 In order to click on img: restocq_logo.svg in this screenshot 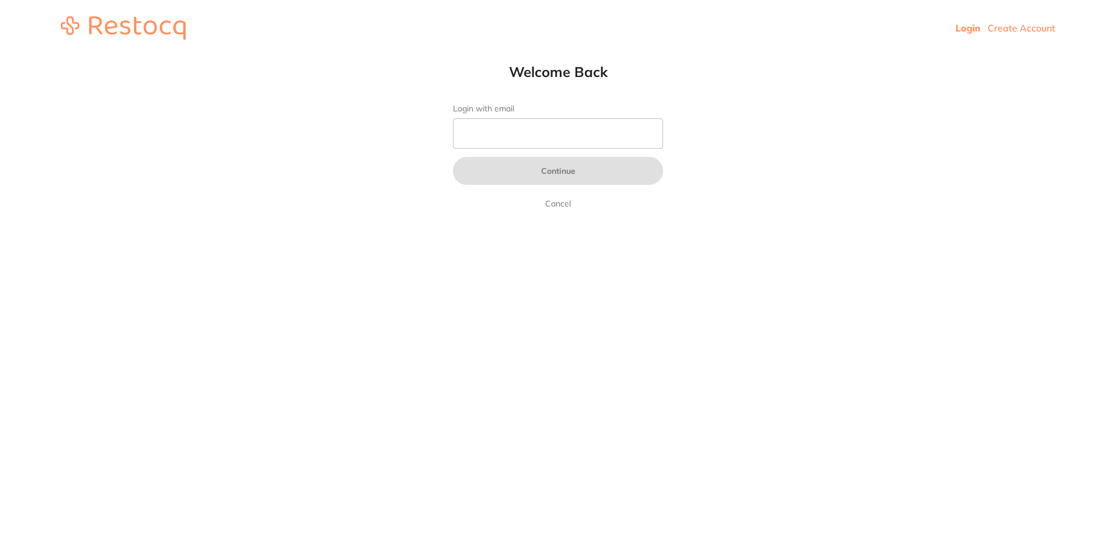, I will do `click(123, 28)`.